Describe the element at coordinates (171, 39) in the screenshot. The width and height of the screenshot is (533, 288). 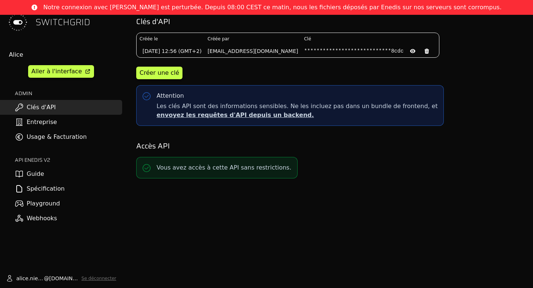
I see `th: Créée le` at that location.